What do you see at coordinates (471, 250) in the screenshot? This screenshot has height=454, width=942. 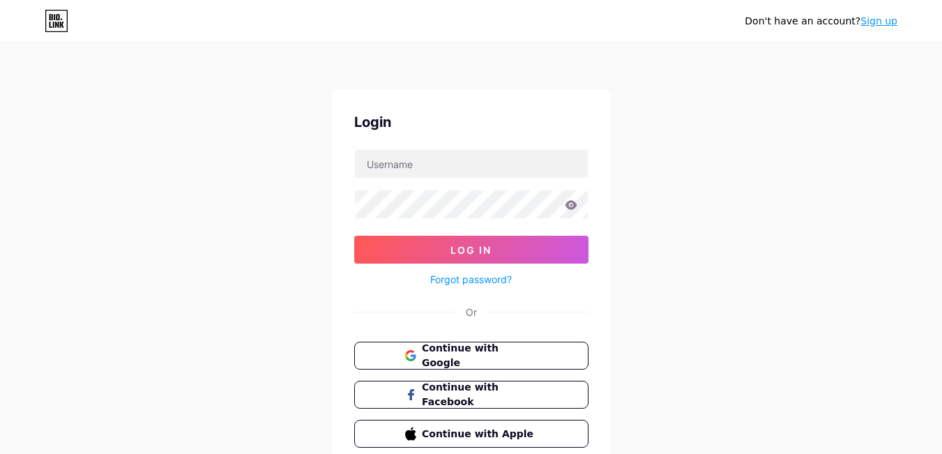 I see `button: Log In` at bounding box center [471, 250].